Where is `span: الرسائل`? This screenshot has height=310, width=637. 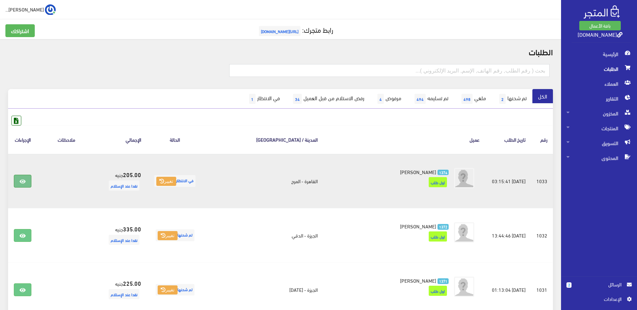
span: الرسائل is located at coordinates (599, 285).